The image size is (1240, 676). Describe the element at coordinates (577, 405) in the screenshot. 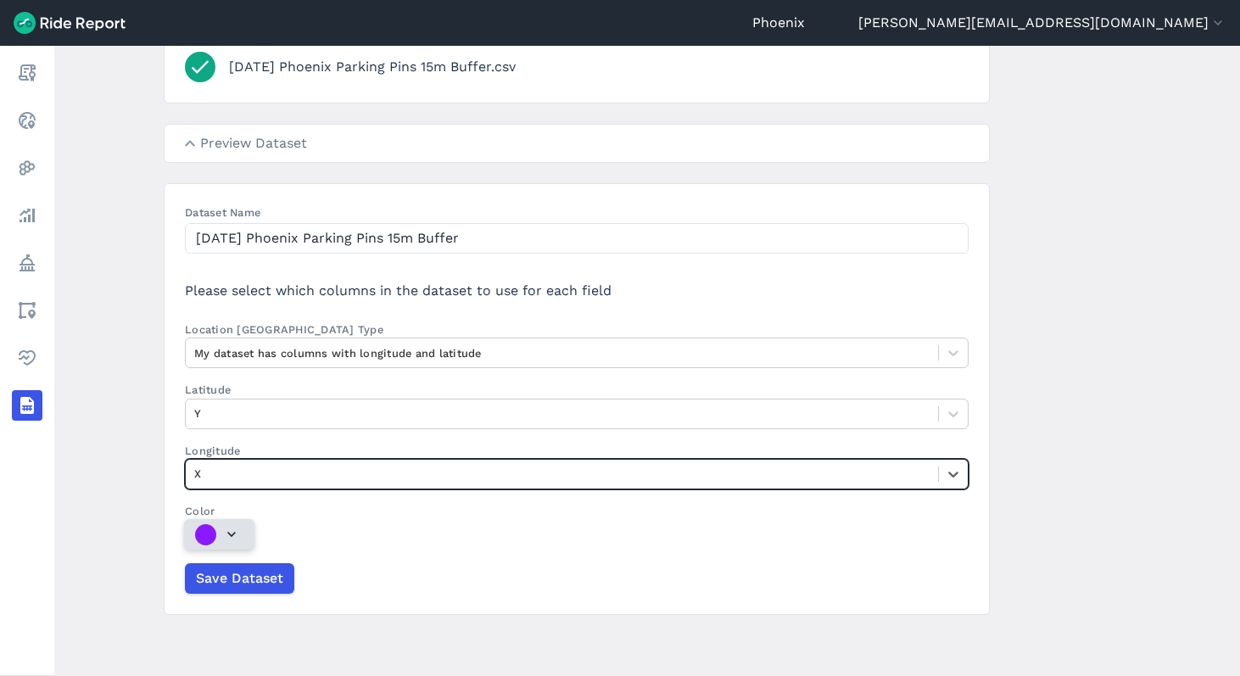

I see `label: Latitude` at that location.